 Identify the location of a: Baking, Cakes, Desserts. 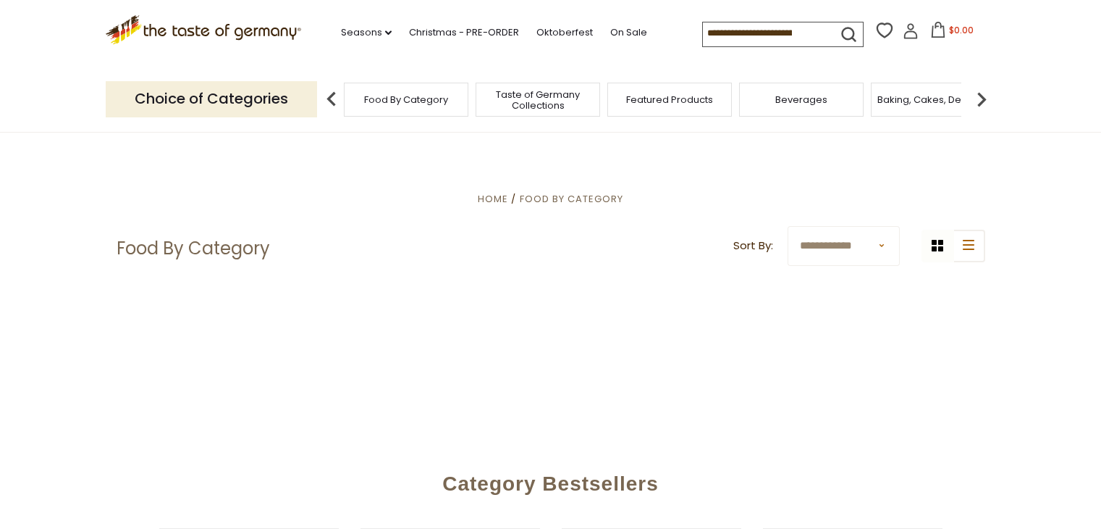
(933, 99).